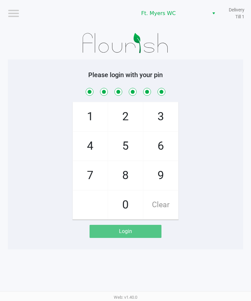 The image size is (251, 301). Describe the element at coordinates (235, 13) in the screenshot. I see `span: Delivery Till 1` at that location.